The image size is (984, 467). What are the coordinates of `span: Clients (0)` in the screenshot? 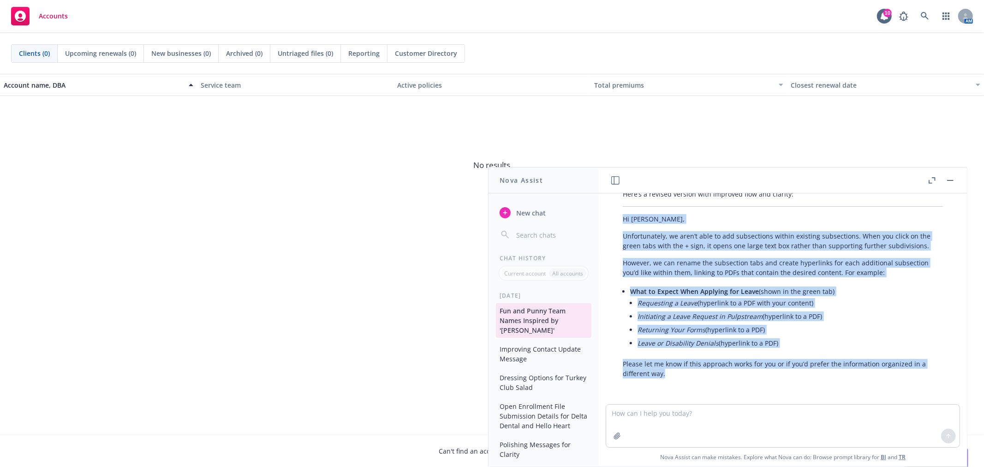 It's located at (34, 53).